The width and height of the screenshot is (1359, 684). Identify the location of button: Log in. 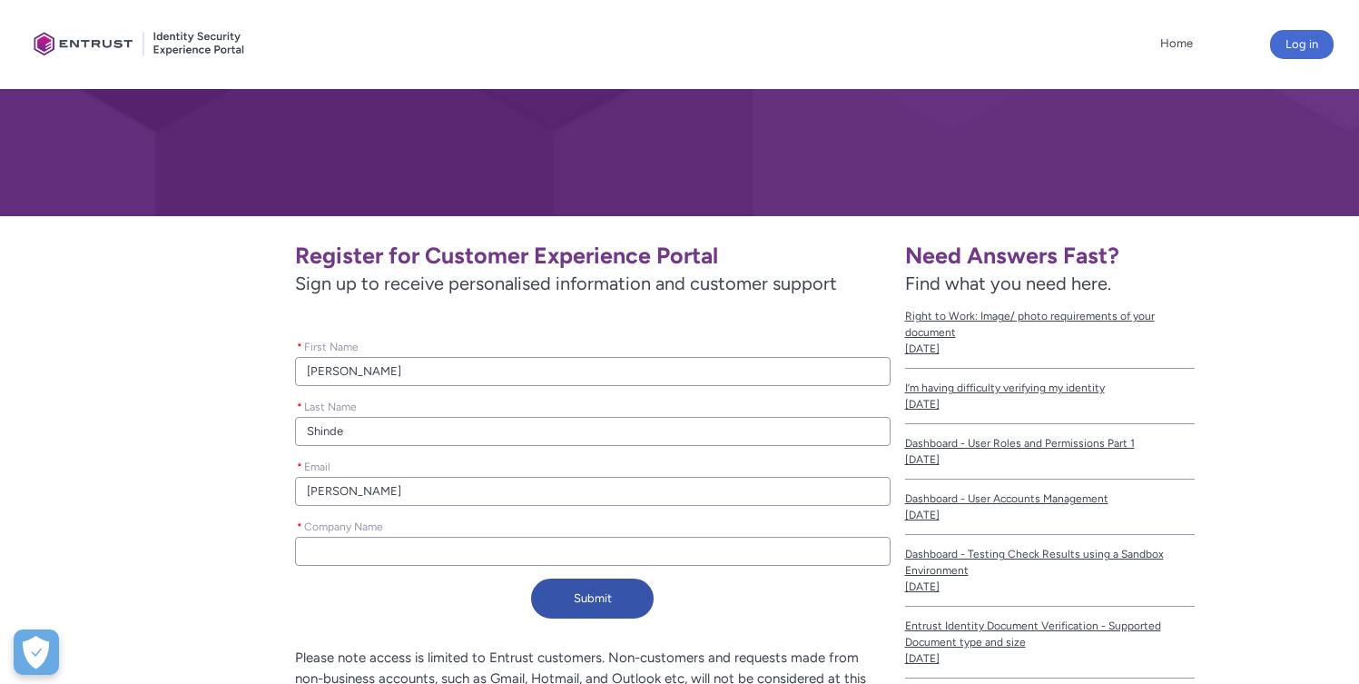
(1302, 44).